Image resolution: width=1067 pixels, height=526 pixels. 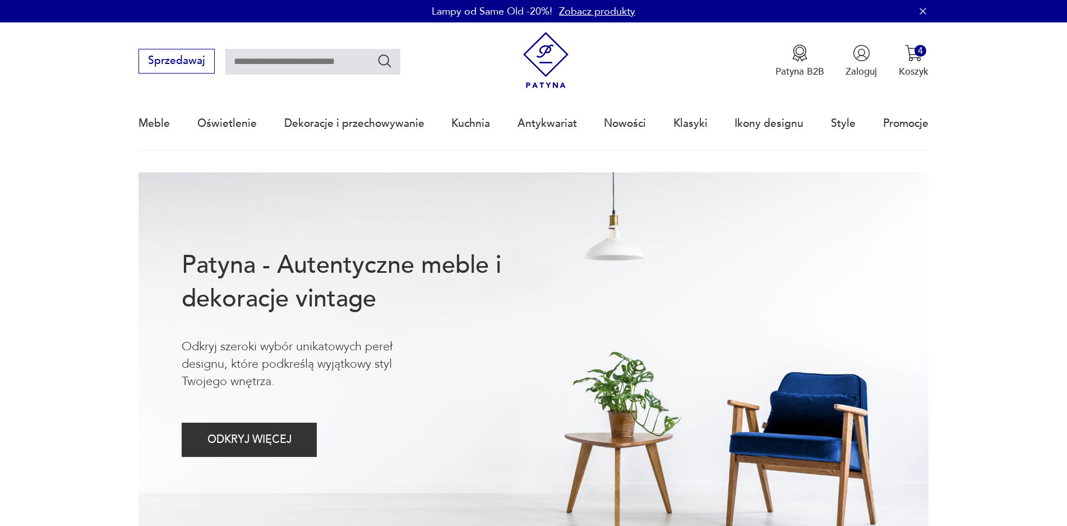 What do you see at coordinates (914, 53) in the screenshot?
I see `img: Ikona koszyka` at bounding box center [914, 53].